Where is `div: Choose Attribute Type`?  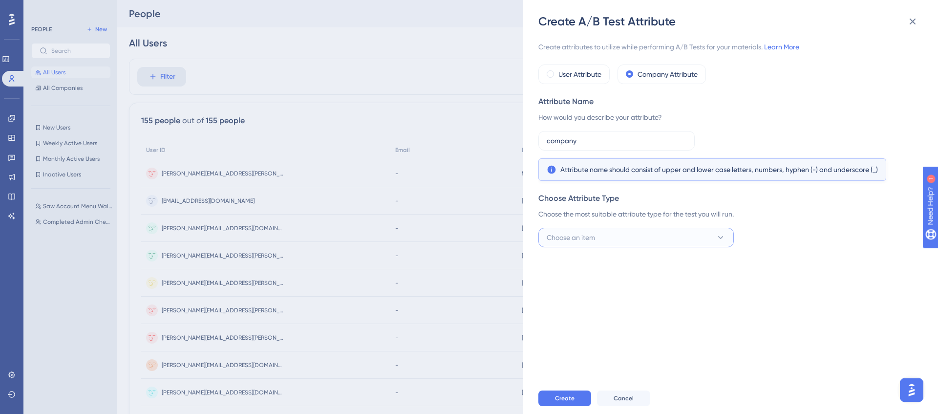 div: Choose Attribute Type is located at coordinates (728, 198).